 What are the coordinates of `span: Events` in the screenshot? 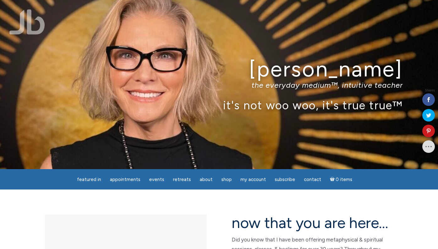 It's located at (157, 180).